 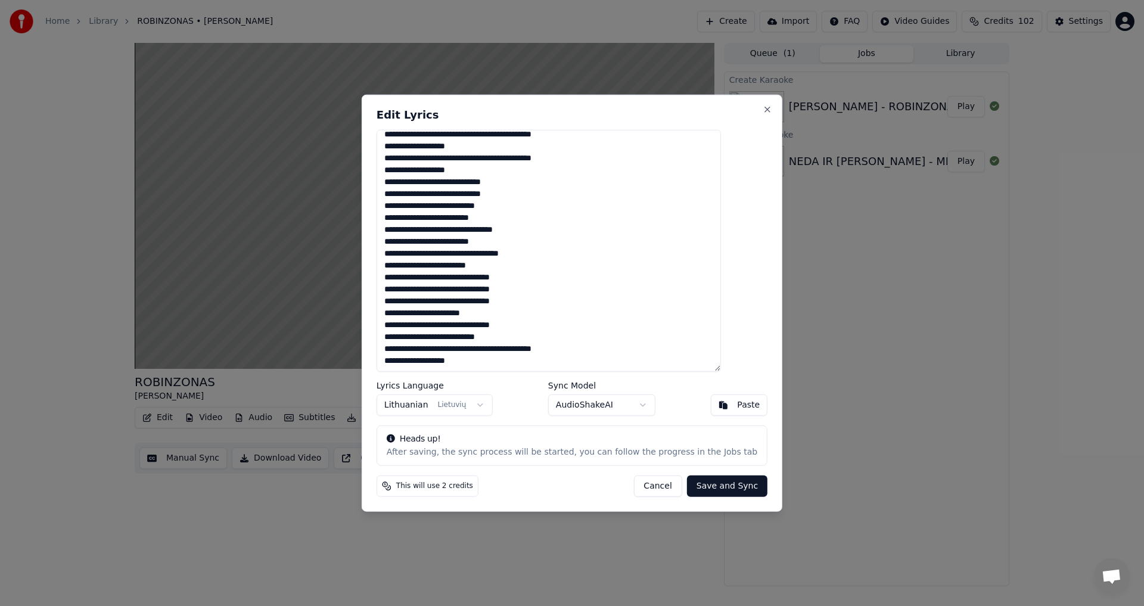 What do you see at coordinates (748, 405) in the screenshot?
I see `div: Paste` at bounding box center [748, 405].